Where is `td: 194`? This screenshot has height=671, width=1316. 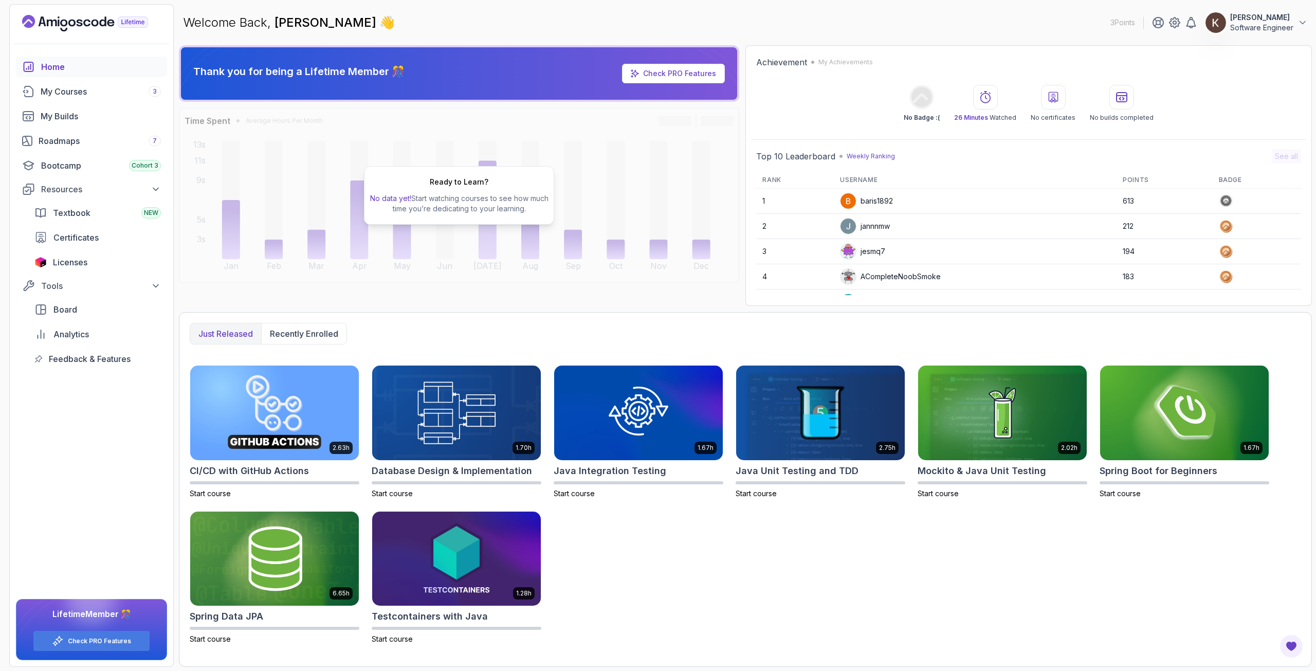
td: 194 is located at coordinates (1164, 251).